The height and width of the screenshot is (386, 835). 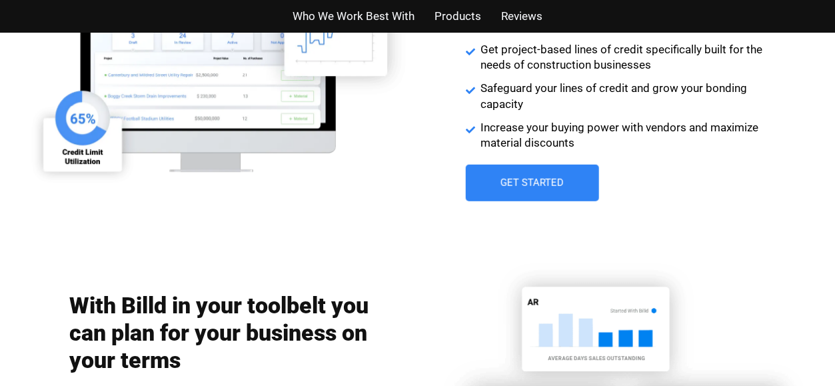 I want to click on a: Who We Work Best With, so click(x=353, y=16).